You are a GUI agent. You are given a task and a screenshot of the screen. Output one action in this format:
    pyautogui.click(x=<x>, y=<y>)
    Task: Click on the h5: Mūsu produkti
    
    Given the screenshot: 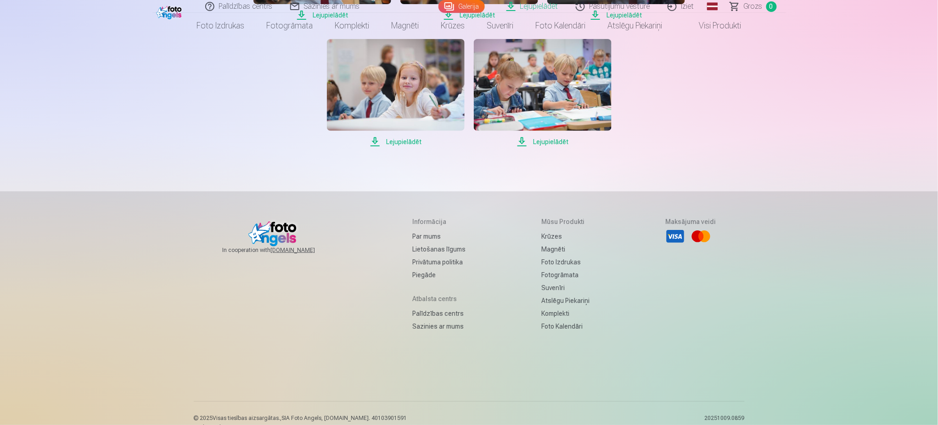 What is the action you would take?
    pyautogui.click(x=565, y=222)
    